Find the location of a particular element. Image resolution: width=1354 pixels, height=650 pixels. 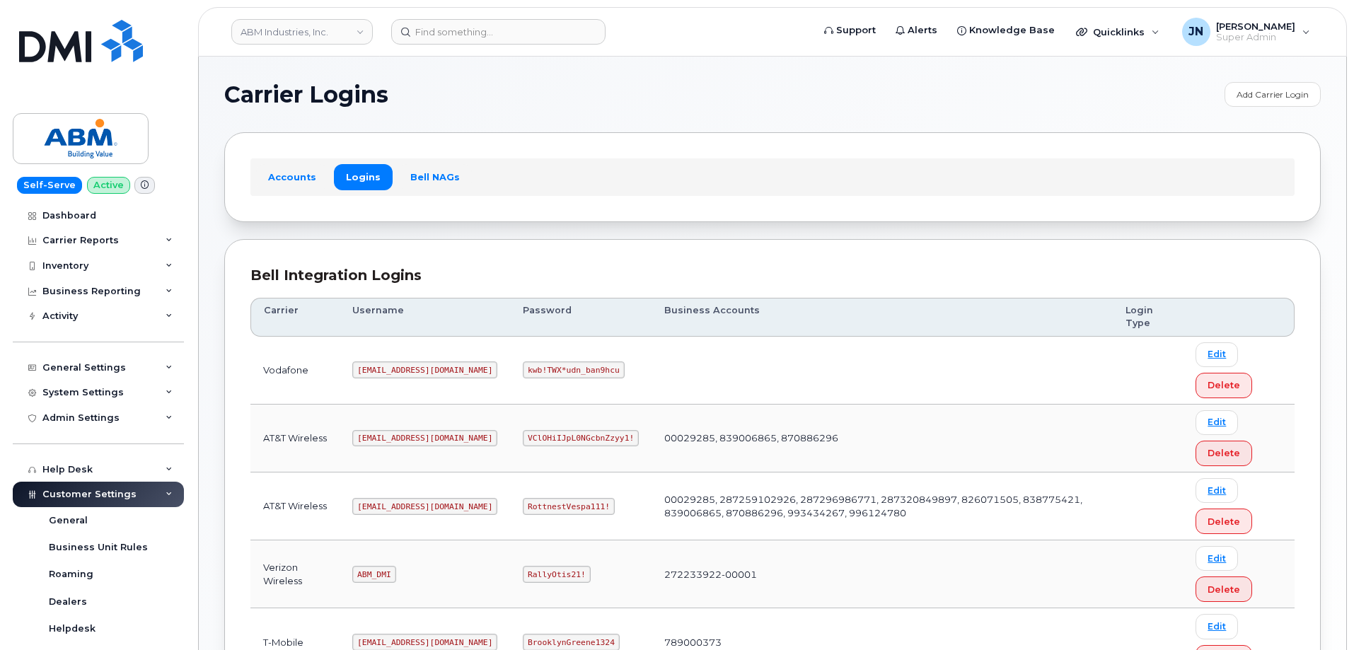

code: RottnestVespa111! is located at coordinates (569, 507).